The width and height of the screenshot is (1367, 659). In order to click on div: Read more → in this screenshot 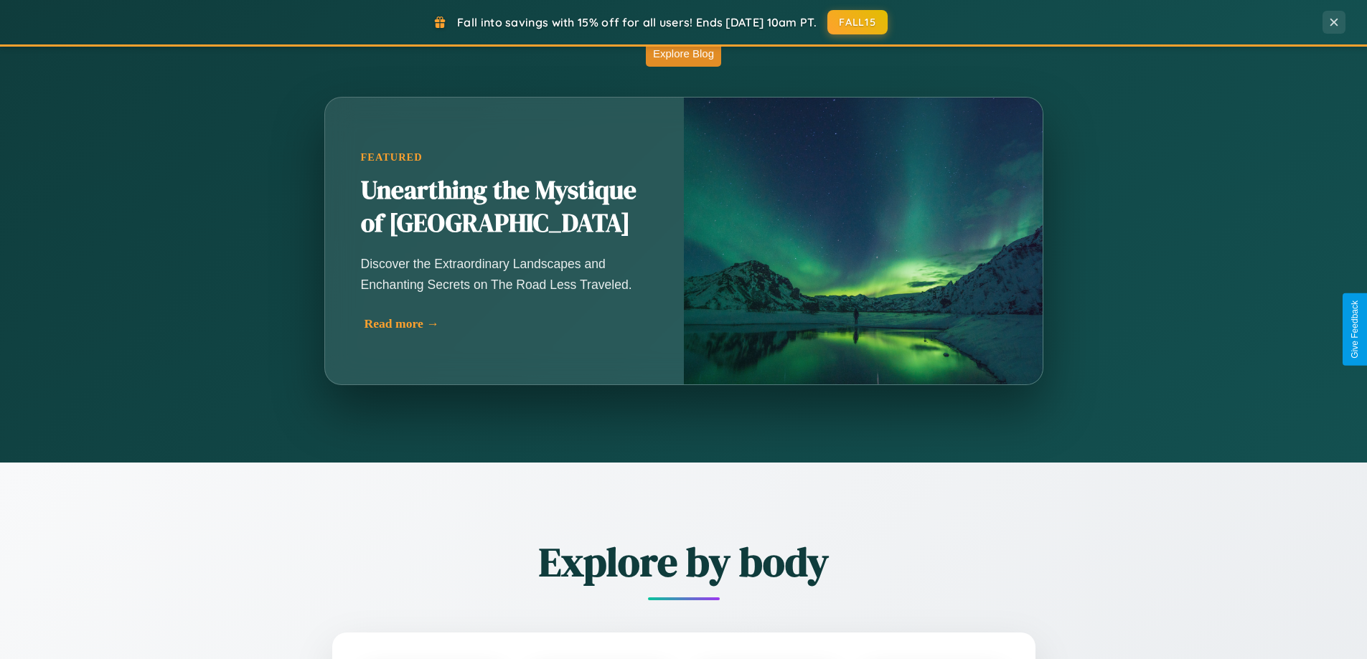, I will do `click(508, 324)`.